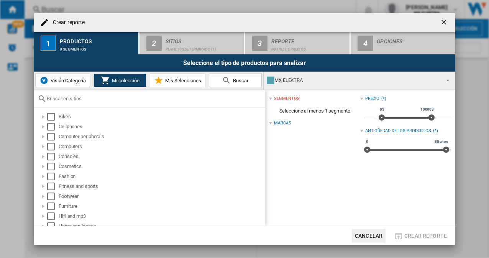 Image resolution: width=489 pixels, height=258 pixels. Describe the element at coordinates (161, 147) in the screenshot. I see `div: Computers` at that location.